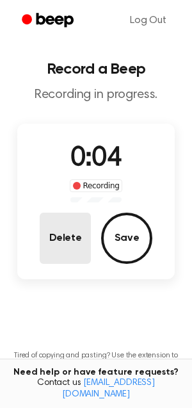 Image resolution: width=192 pixels, height=408 pixels. Describe the element at coordinates (96, 69) in the screenshot. I see `h1: Record a Beep` at that location.